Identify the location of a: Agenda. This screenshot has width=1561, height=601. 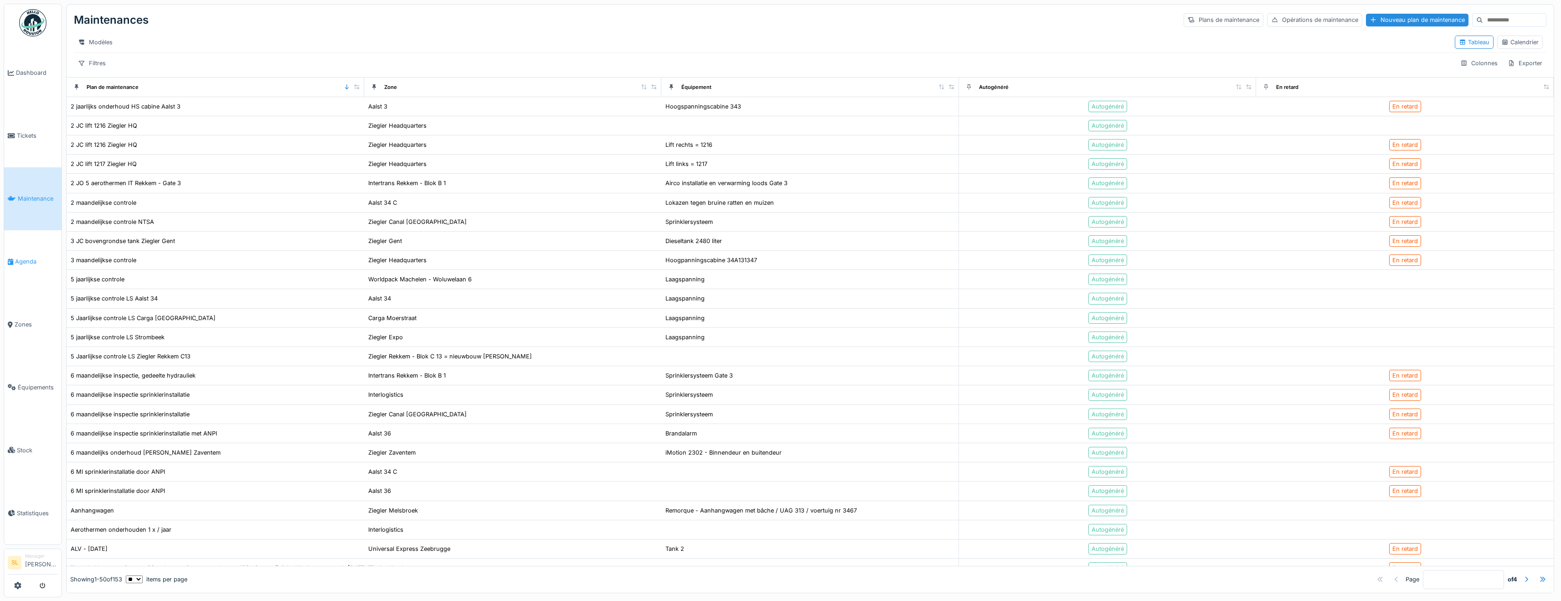
(33, 262).